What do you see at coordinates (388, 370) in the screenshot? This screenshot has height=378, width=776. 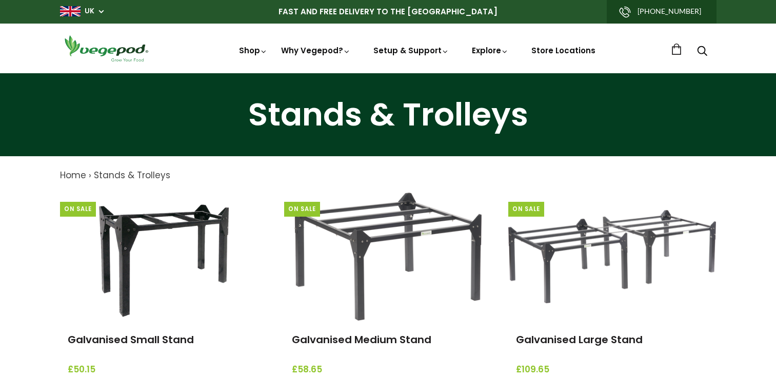 I see `span: £58.65` at bounding box center [388, 370].